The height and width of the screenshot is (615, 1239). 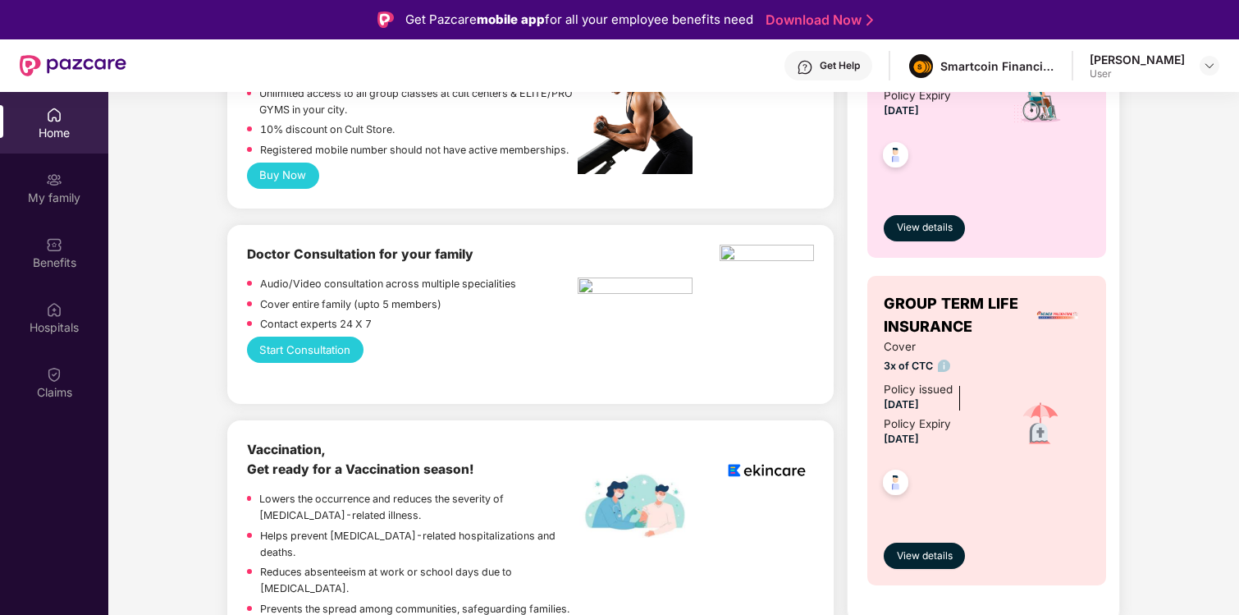 What do you see at coordinates (419, 101) in the screenshot?
I see `p: Unlimited access to all group classes at cult centers & ELITE/PRO GYMS in your city.` at bounding box center [419, 101].